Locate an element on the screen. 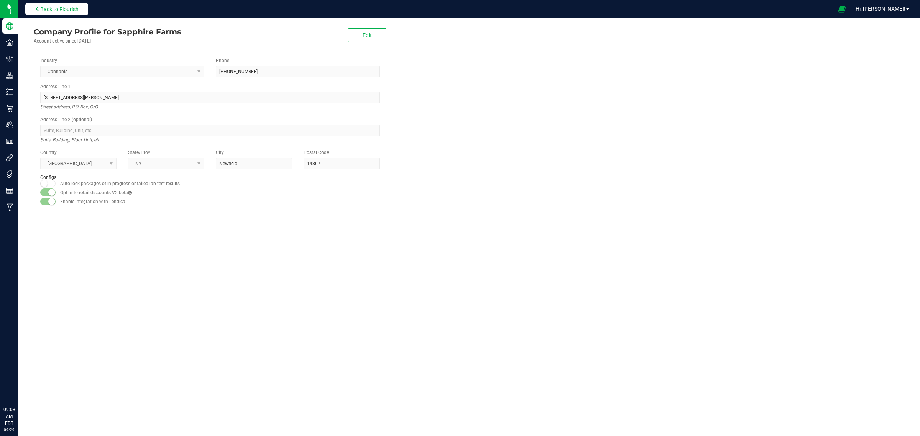  span: Edit is located at coordinates (367, 35).